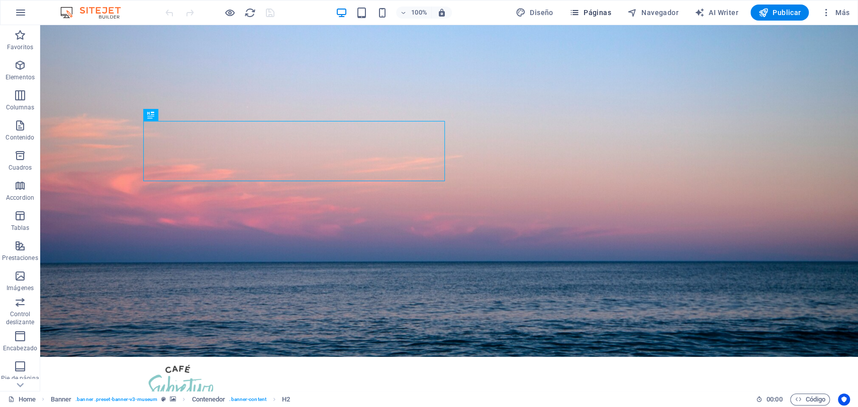 This screenshot has height=407, width=858. I want to click on button: Diseño, so click(534, 13).